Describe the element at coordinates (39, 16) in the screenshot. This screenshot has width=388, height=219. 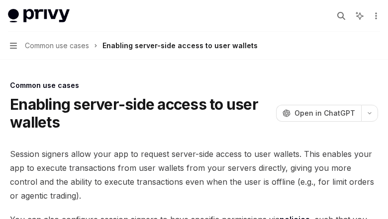
I see `img: light logo` at that location.